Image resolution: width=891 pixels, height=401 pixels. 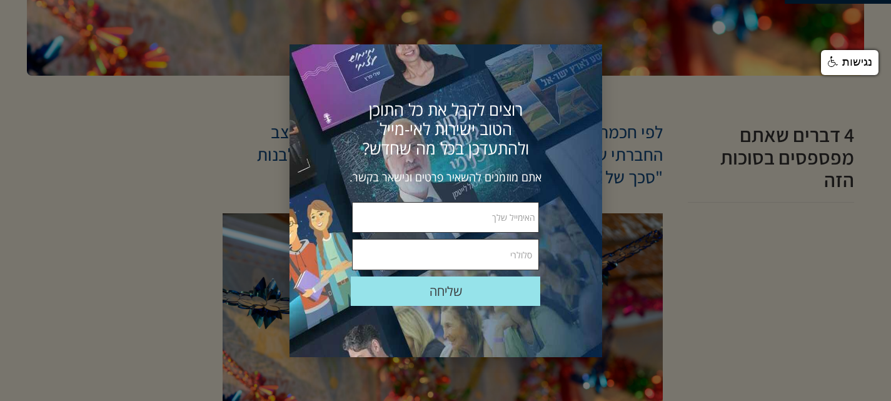 I want to click on span: נגישות, so click(x=857, y=62).